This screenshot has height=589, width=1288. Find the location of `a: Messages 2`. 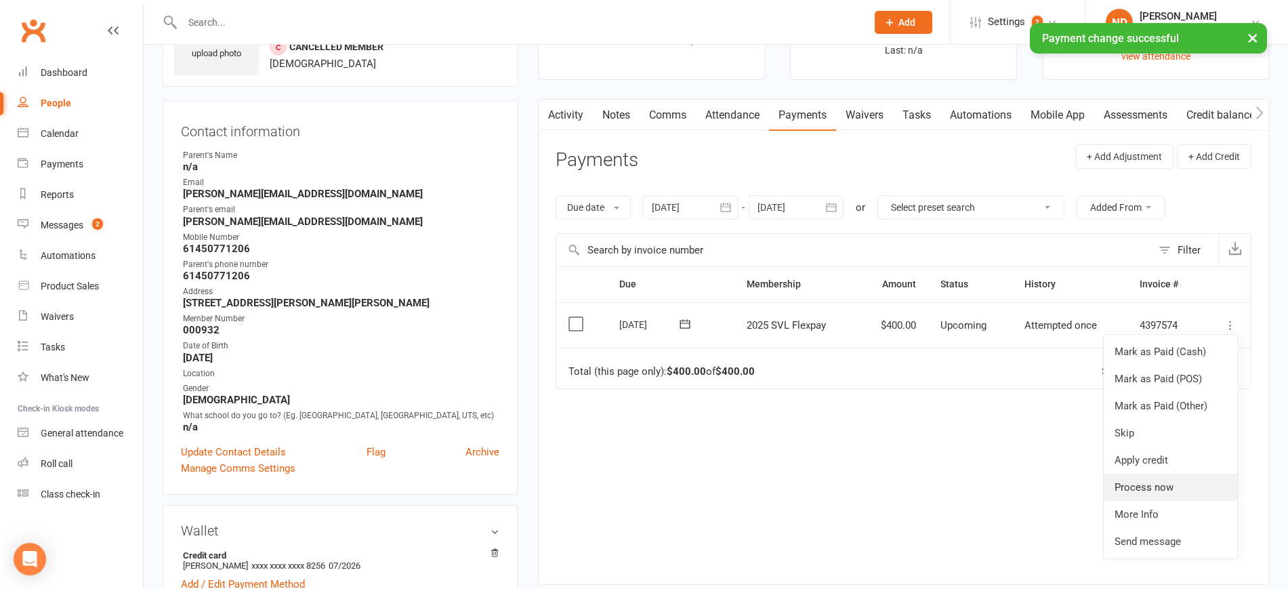

a: Messages 2 is located at coordinates (80, 225).